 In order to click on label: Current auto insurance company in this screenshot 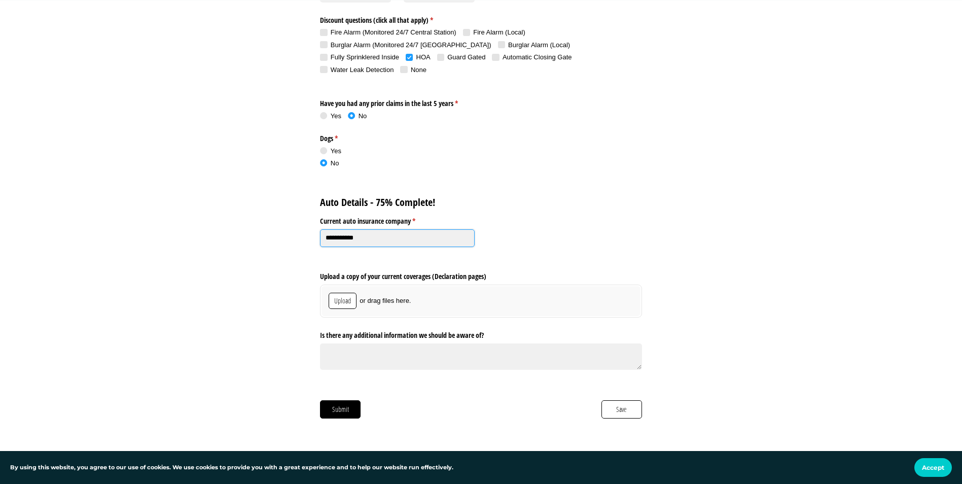, I will do `click(397, 220)`.